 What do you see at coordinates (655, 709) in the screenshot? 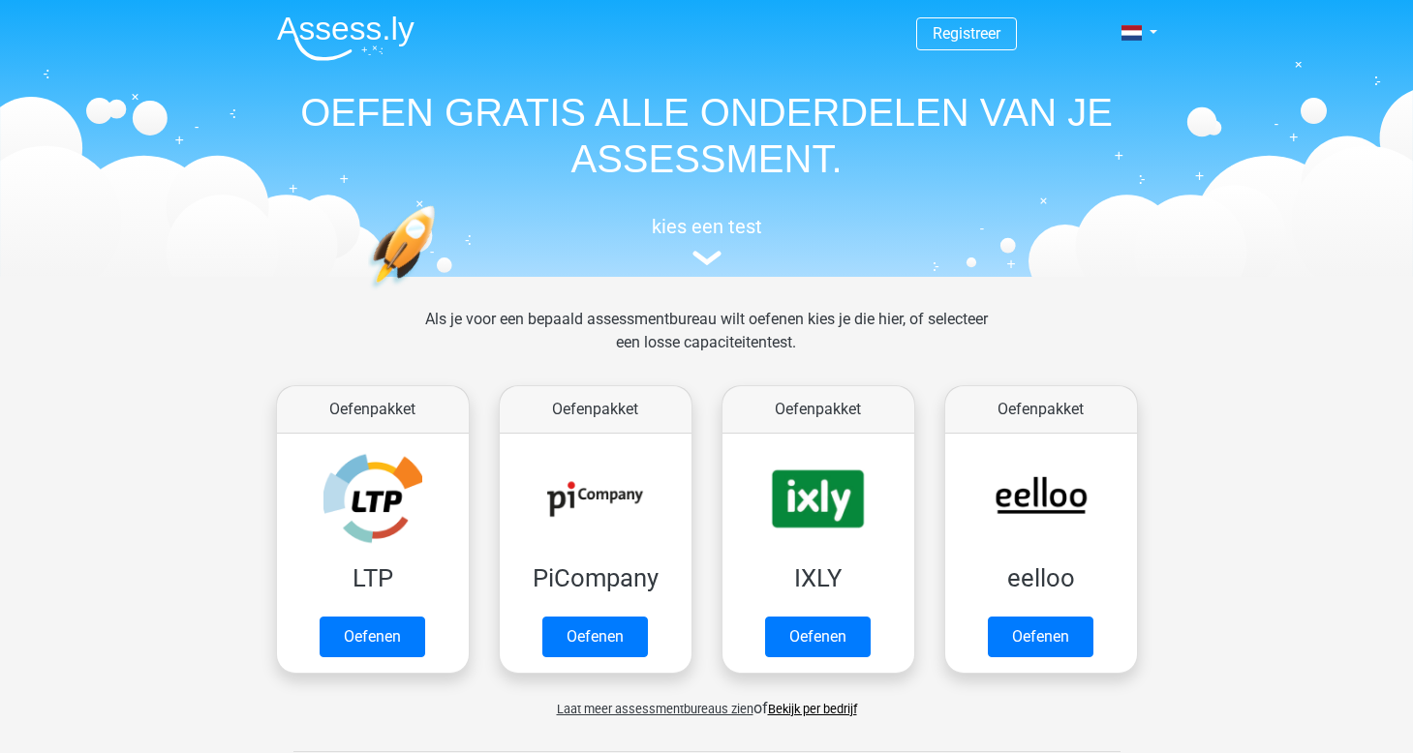
I see `span: Laat meer assessmentbureaus zien` at bounding box center [655, 709].